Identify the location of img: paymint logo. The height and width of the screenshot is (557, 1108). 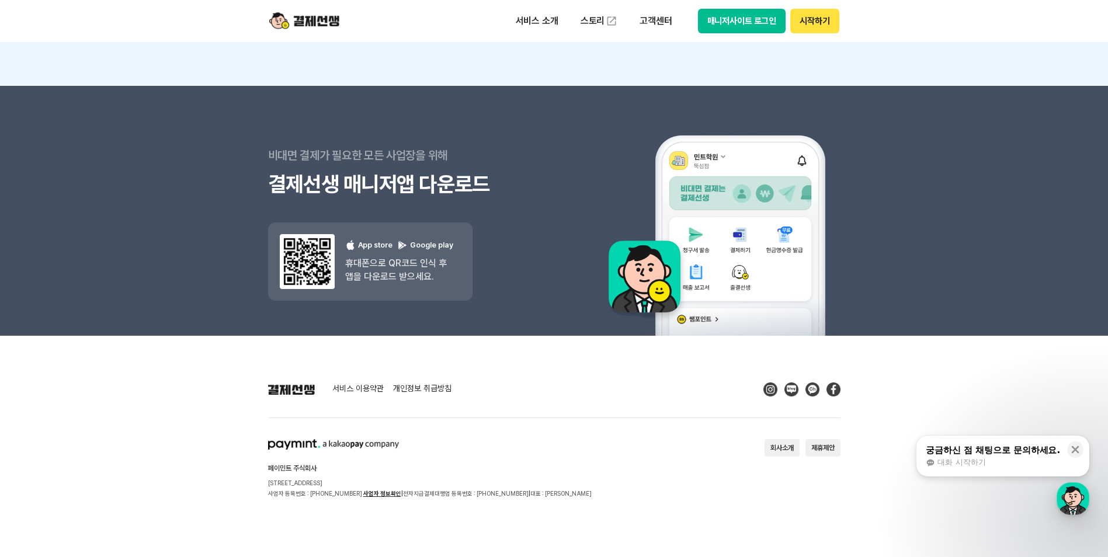
(334, 445).